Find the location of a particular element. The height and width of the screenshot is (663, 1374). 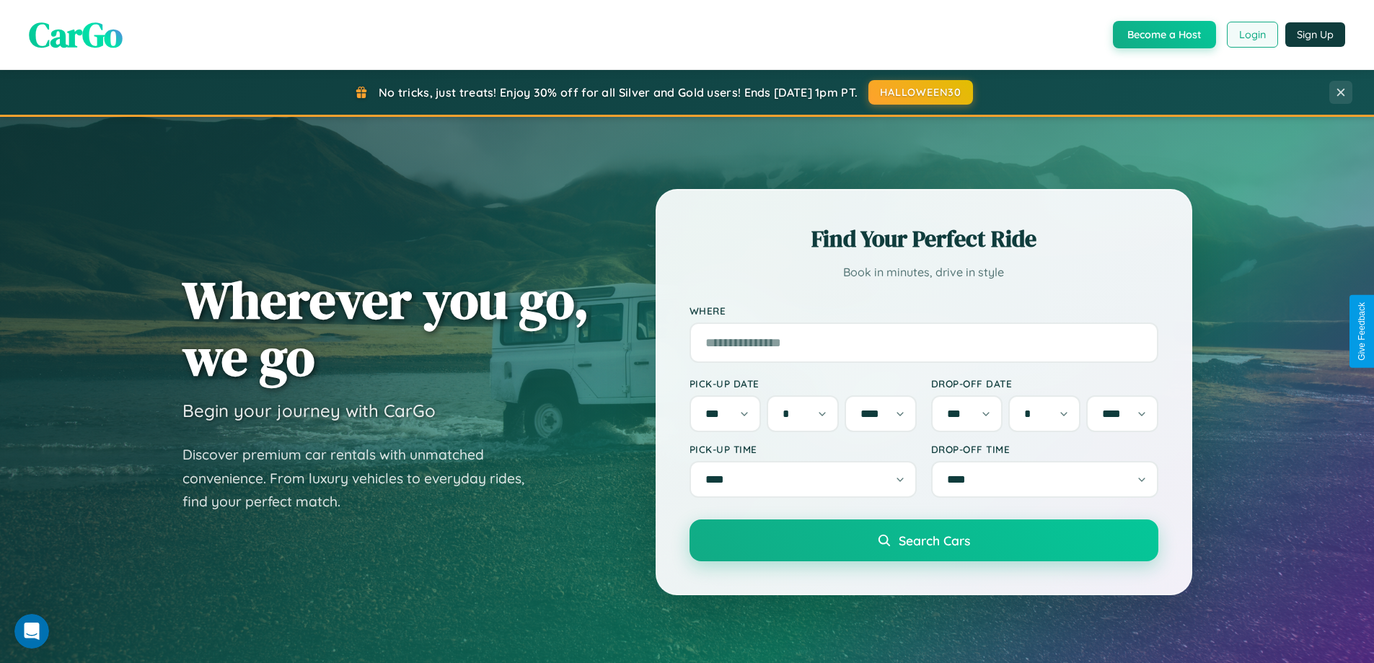

label: Drop-off Date is located at coordinates (1044, 383).